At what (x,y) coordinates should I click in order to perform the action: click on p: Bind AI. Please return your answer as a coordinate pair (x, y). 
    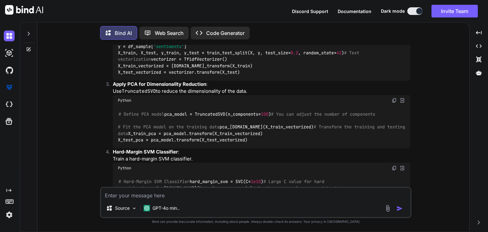
    Looking at the image, I should click on (123, 33).